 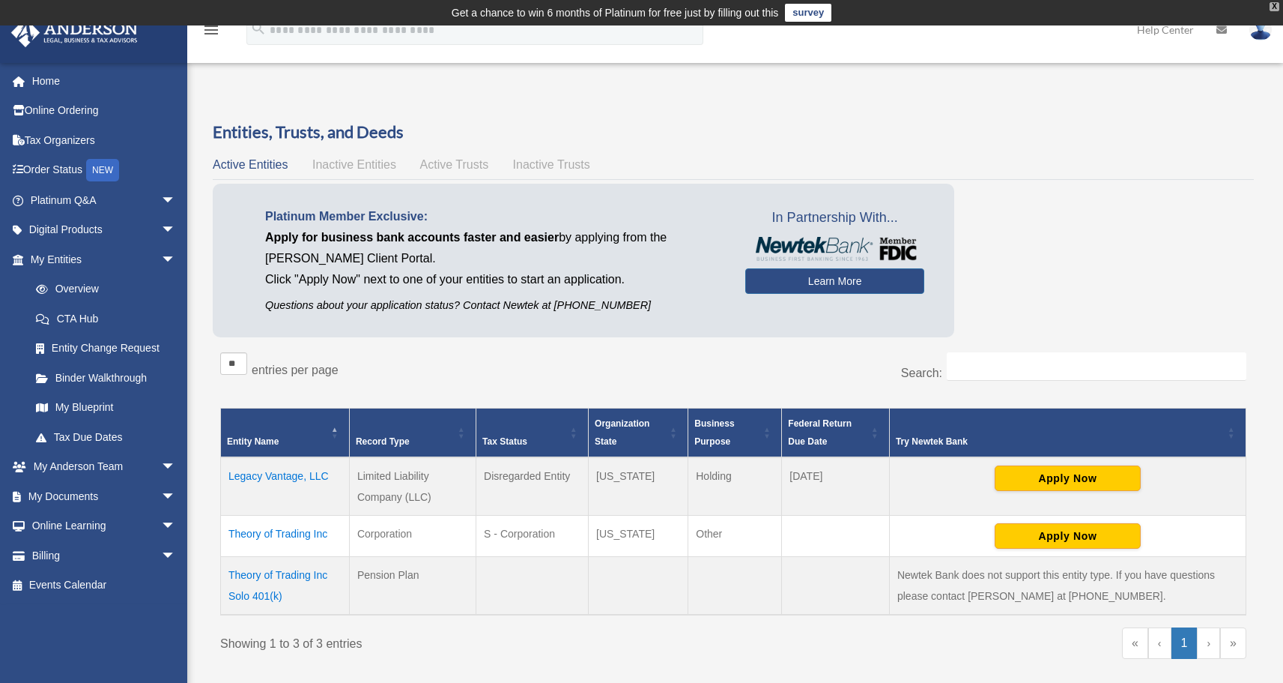 I want to click on a: My Entitiesarrow_drop_down, so click(x=100, y=259).